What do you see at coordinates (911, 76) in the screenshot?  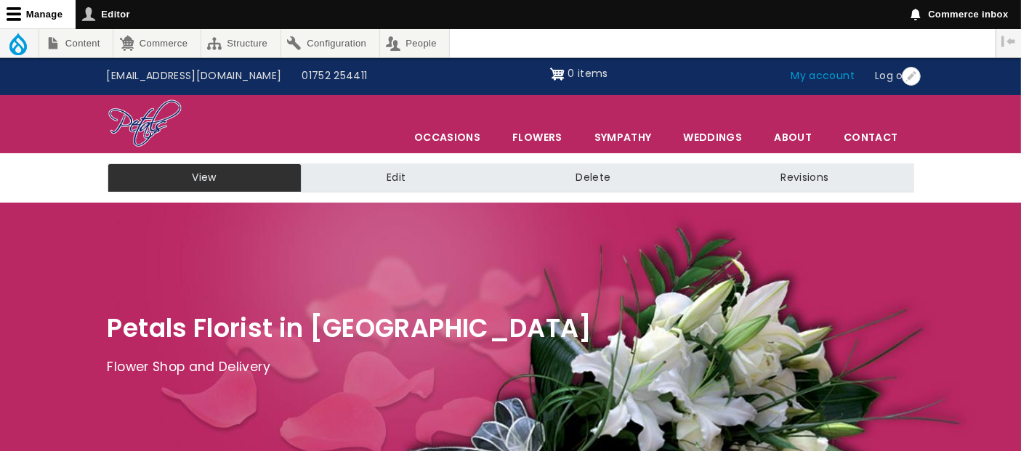 I see `button: Open User account menu configuration options` at bounding box center [911, 76].